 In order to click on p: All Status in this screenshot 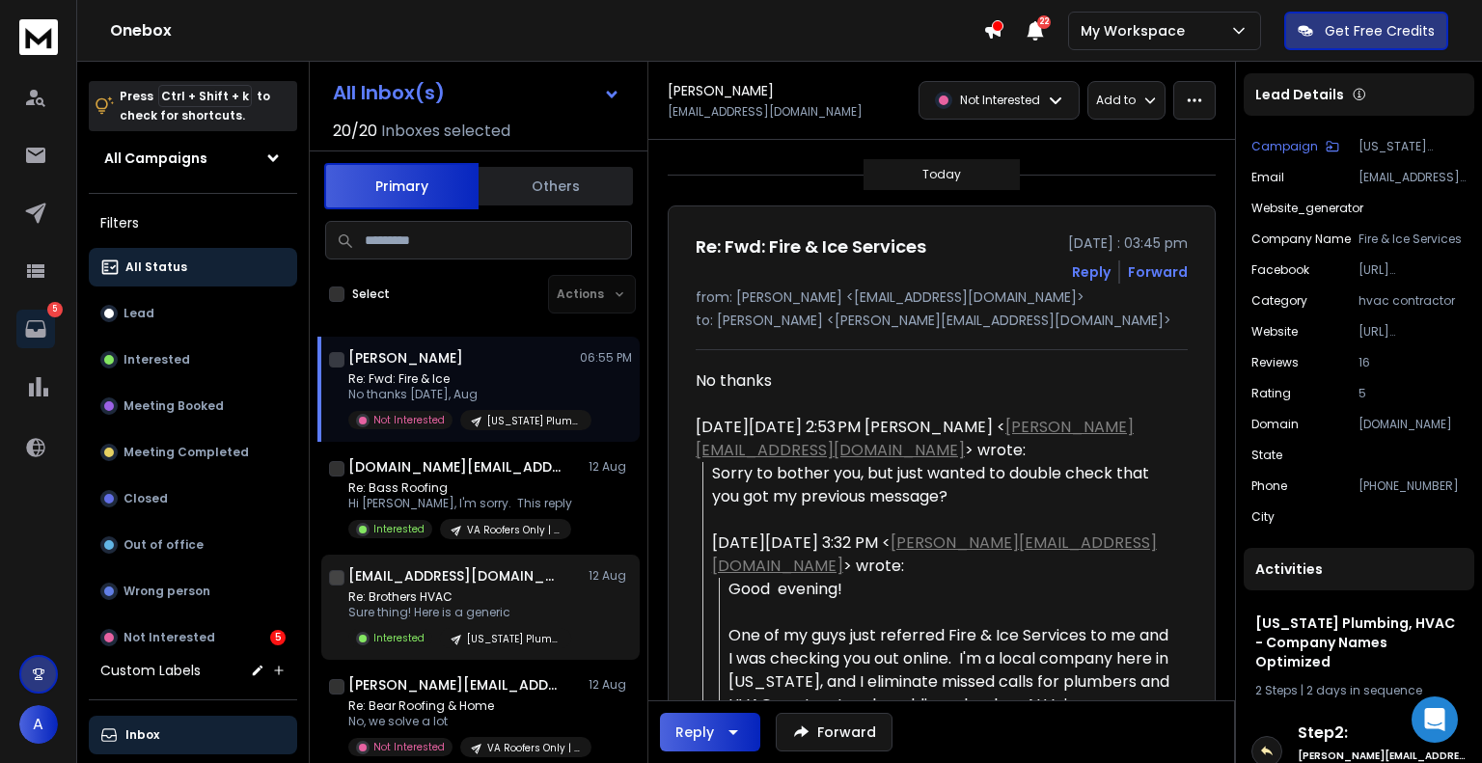, I will do `click(156, 267)`.